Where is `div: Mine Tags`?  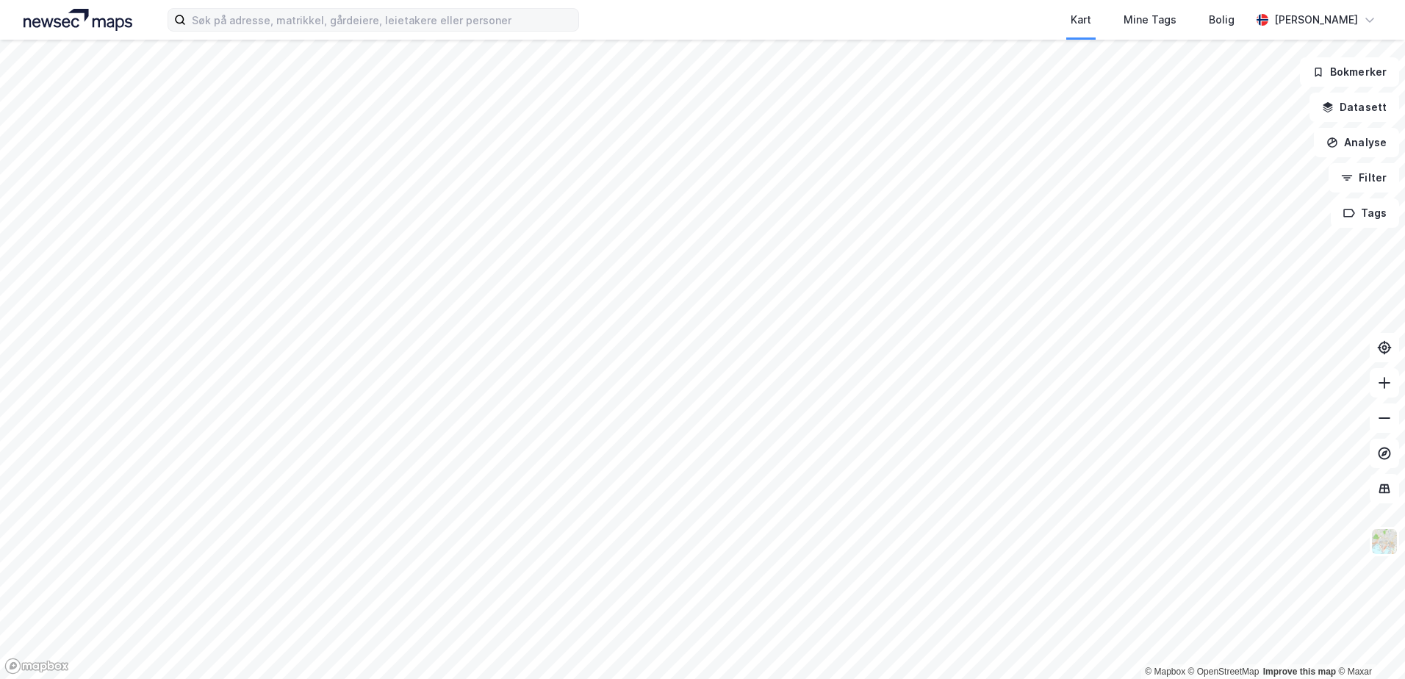
div: Mine Tags is located at coordinates (1150, 20).